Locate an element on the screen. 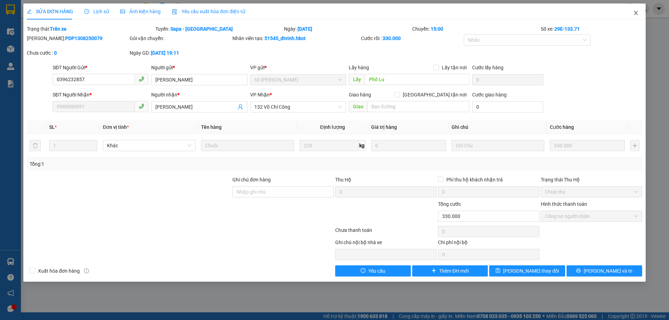 This screenshot has width=669, height=320. div: Chưa cước : is located at coordinates (77, 53).